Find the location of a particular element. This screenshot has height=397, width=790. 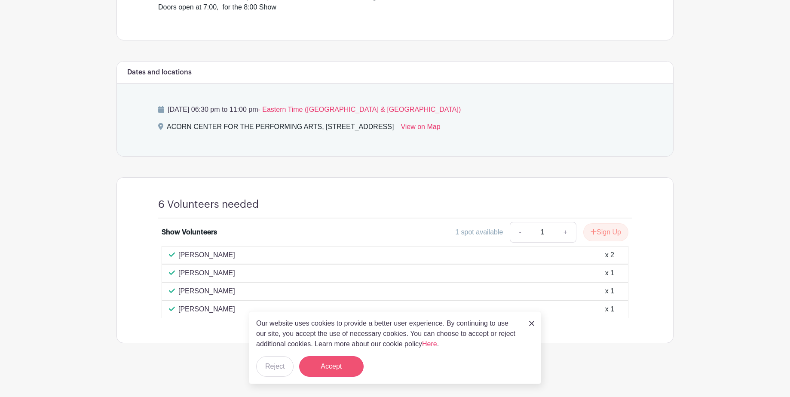

a: Here is located at coordinates (429, 343).